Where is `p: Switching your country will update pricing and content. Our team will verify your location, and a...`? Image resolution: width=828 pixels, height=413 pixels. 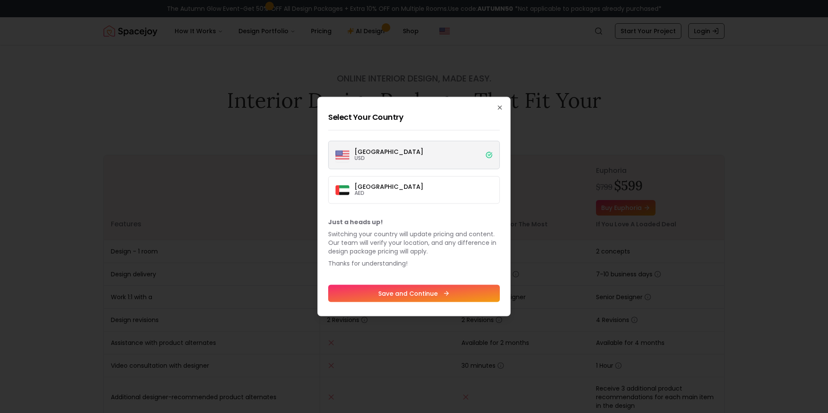 p: Switching your country will update pricing and content. Our team will verify your location, and a... is located at coordinates (414, 243).